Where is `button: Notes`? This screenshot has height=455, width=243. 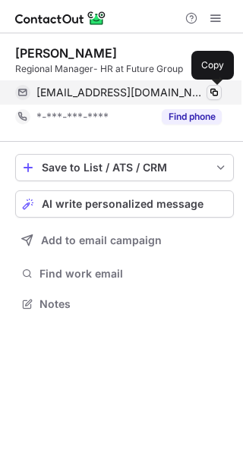
button: Notes is located at coordinates (124, 304).